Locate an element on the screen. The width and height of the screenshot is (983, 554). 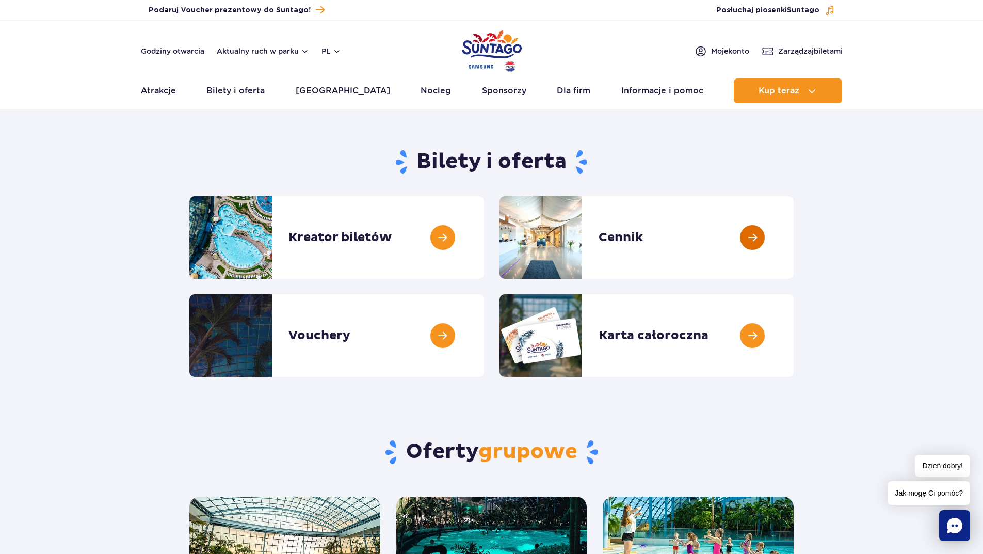
a: Atrakcje is located at coordinates (158, 91).